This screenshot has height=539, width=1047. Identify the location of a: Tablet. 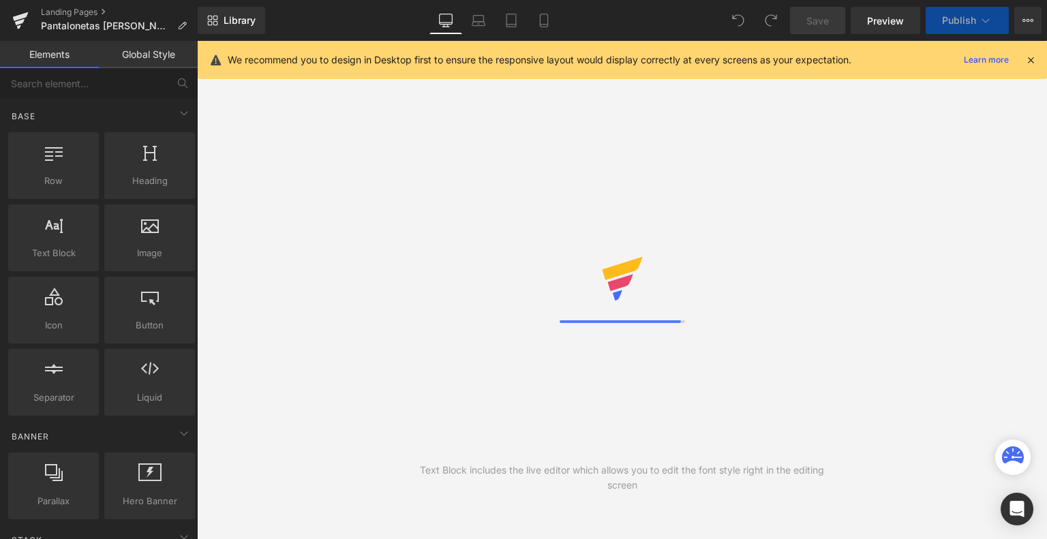
(511, 20).